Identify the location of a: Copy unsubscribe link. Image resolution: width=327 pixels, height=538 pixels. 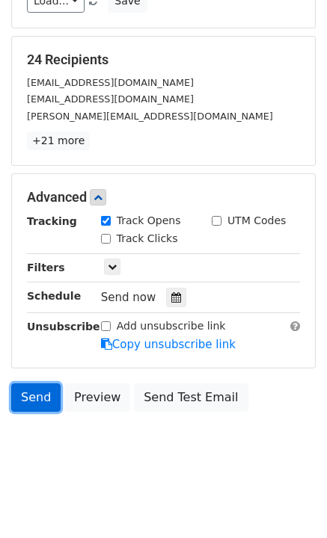
(168, 344).